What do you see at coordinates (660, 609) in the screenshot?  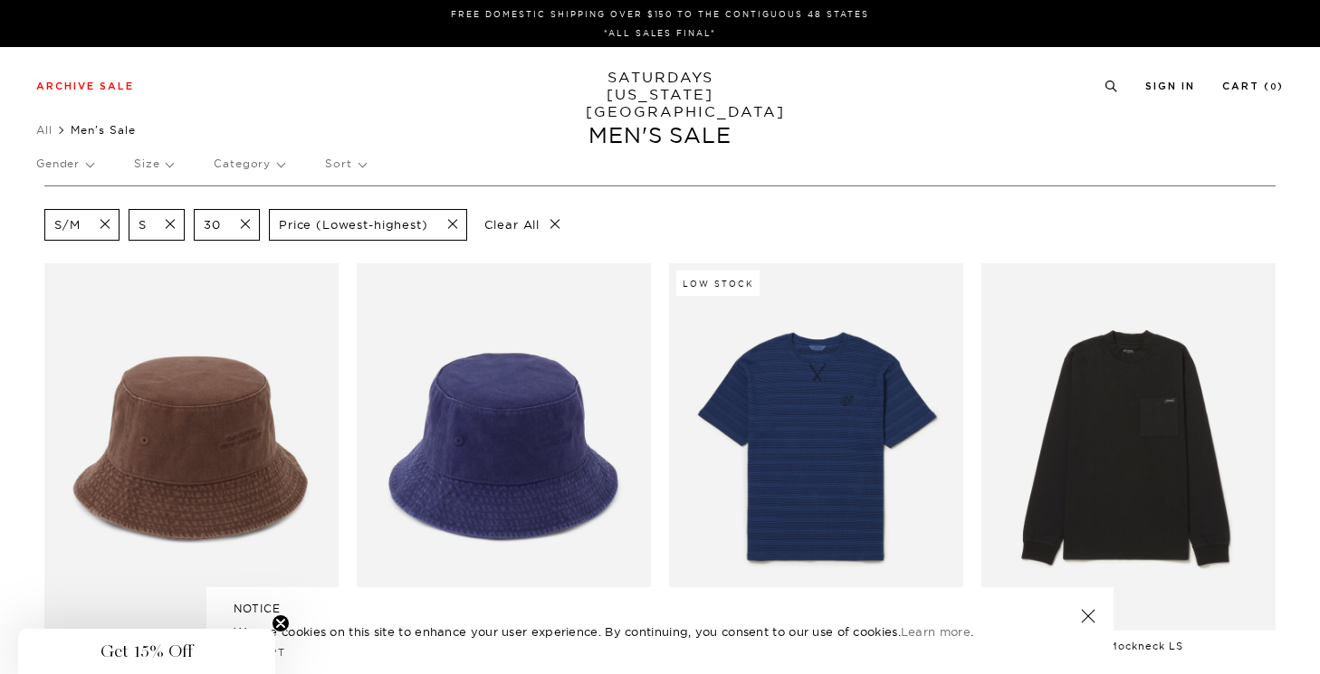 I see `h5: NOTICE` at bounding box center [660, 609].